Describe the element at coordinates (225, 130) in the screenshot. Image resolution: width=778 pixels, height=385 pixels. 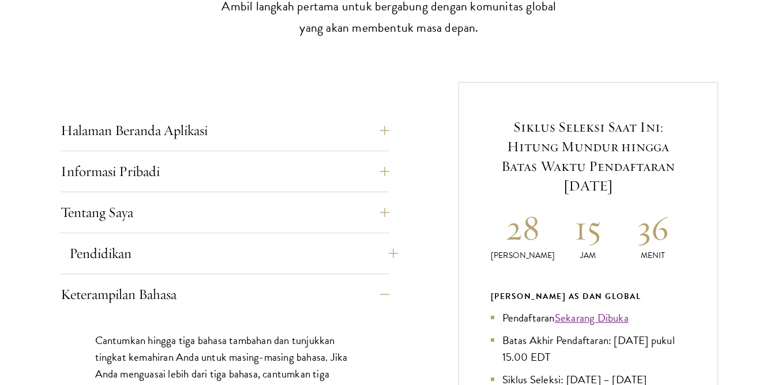
I see `button: Halaman Beranda Aplikasi` at that location.